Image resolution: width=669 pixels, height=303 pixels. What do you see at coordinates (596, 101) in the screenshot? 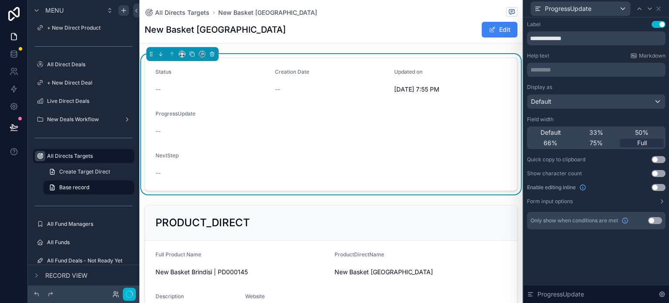
I see `button: Default` at bounding box center [596, 101].